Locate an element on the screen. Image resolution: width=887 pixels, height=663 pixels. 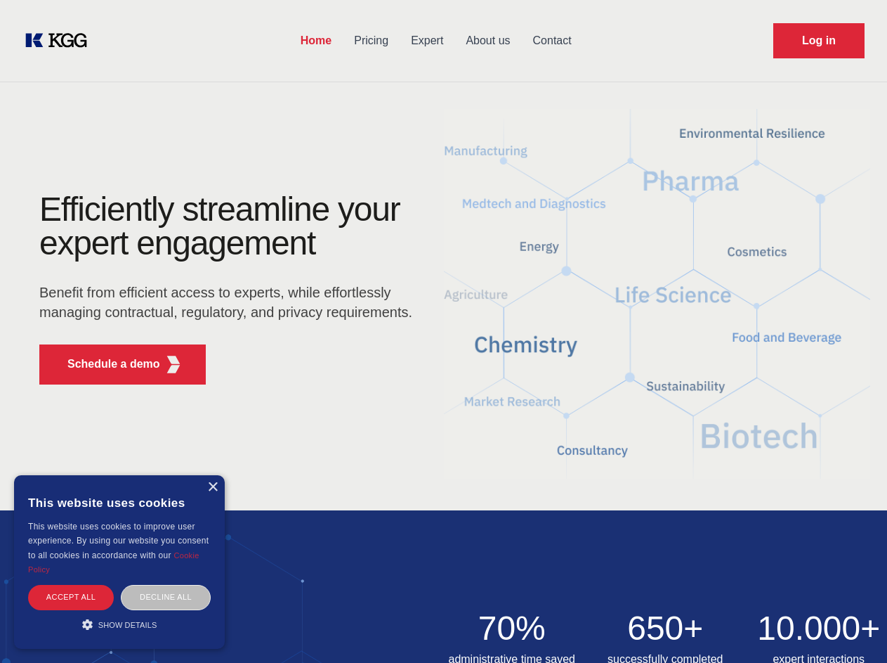
h2: 70% is located at coordinates (512, 628).